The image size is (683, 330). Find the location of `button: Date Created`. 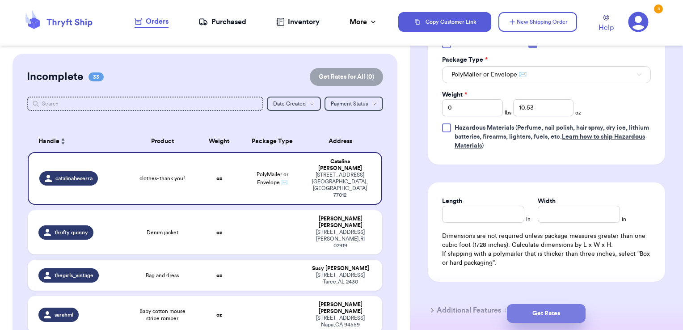

button: Date Created is located at coordinates (294, 104).